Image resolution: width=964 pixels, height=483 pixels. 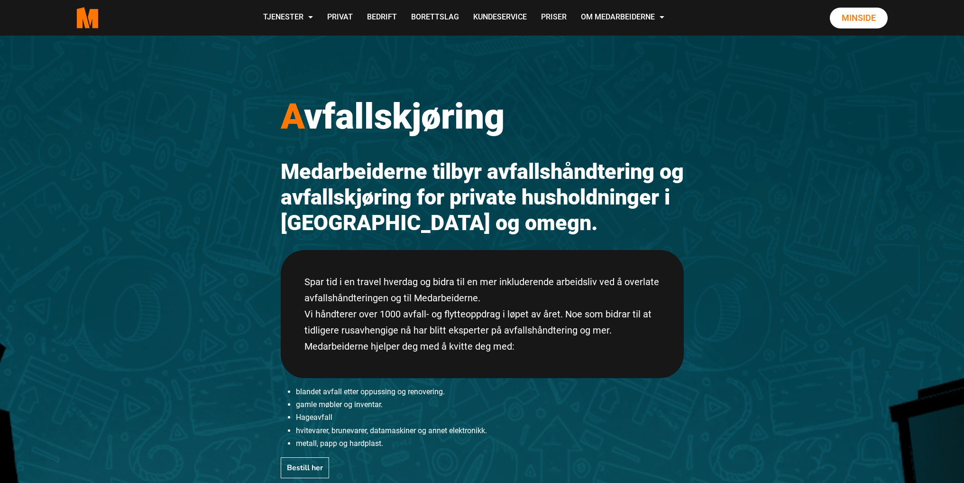 I want to click on li: blandet avfall etter oppussing og renovering., so click(x=490, y=391).